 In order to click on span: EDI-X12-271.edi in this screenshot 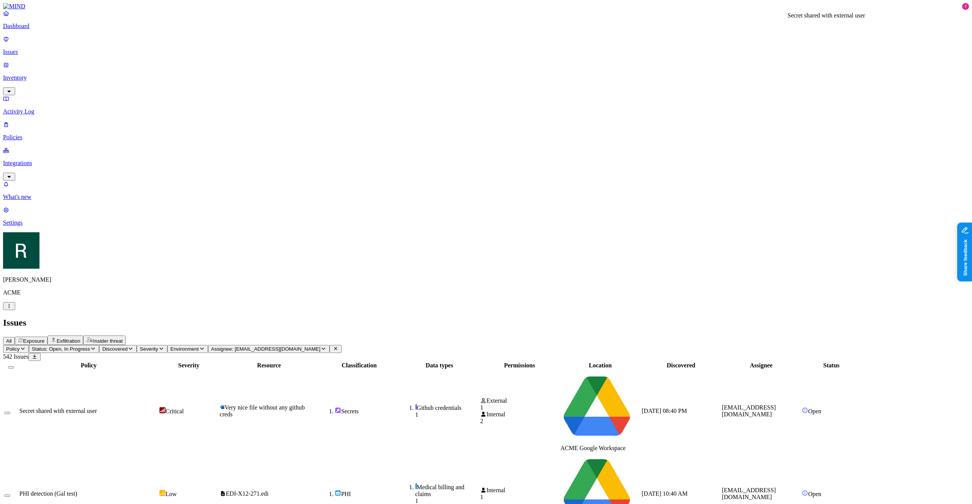, I will do `click(247, 494)`.